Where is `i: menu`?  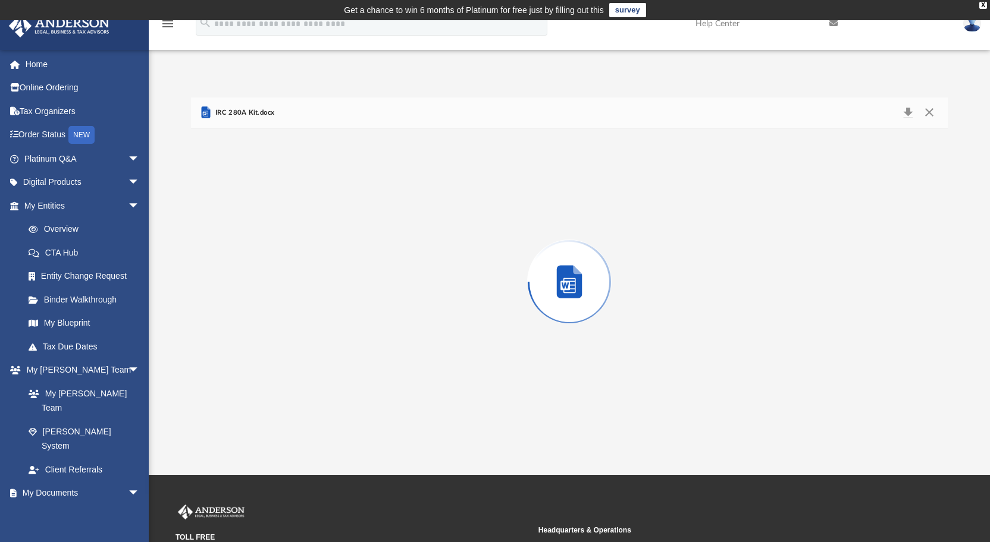 i: menu is located at coordinates (168, 24).